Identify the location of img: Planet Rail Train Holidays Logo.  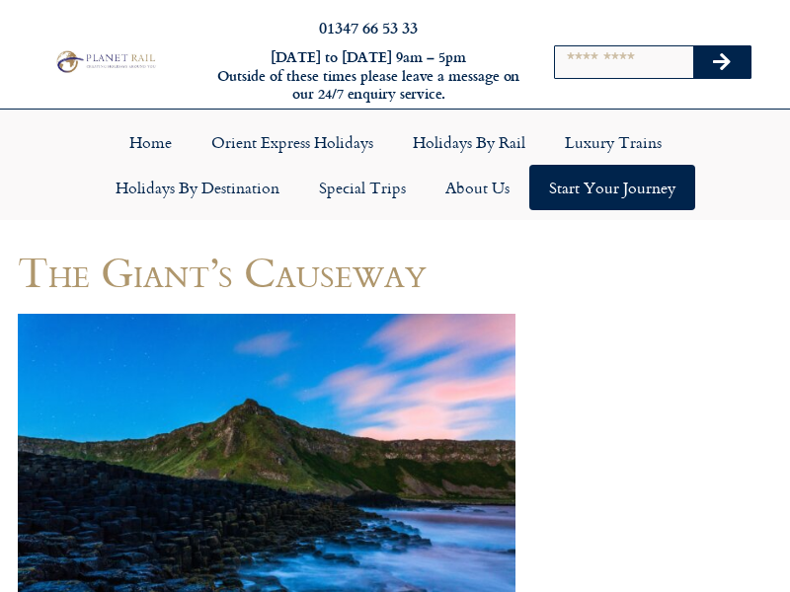
(105, 61).